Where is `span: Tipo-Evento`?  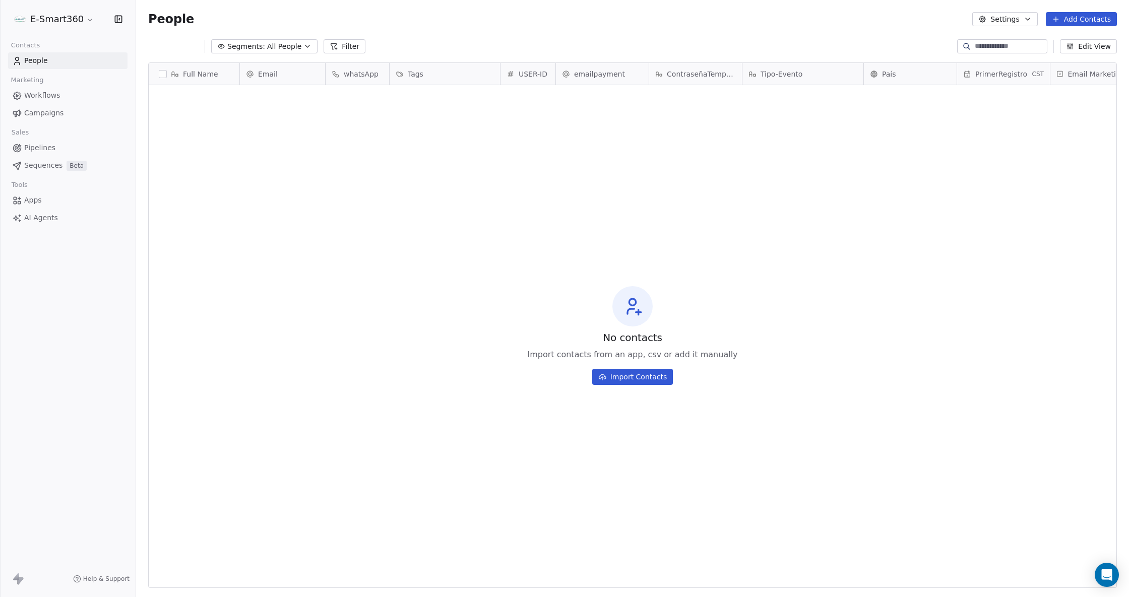 span: Tipo-Evento is located at coordinates (781, 74).